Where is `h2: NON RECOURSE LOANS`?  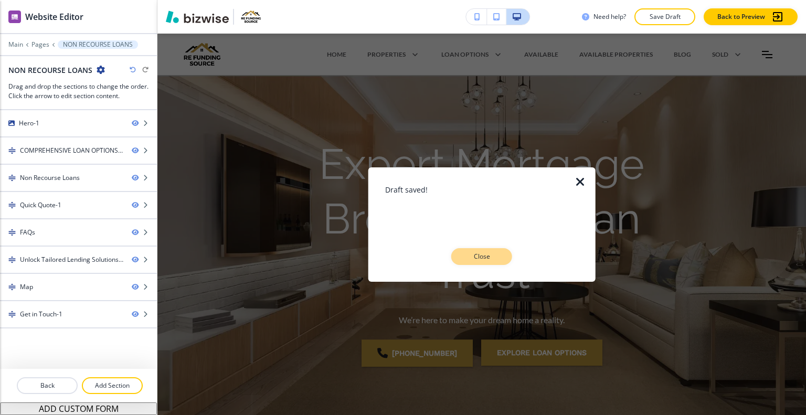 h2: NON RECOURSE LOANS is located at coordinates (50, 70).